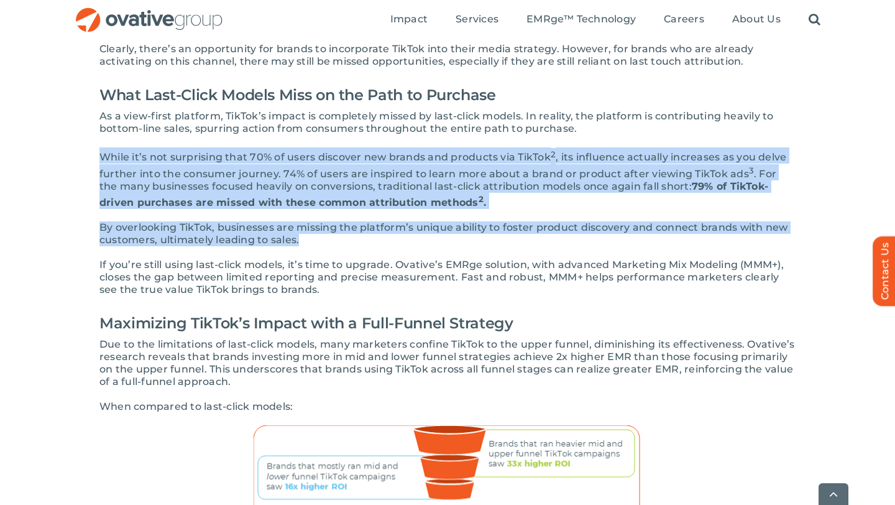  I want to click on span: While it’s not surprising that 70% of users discover new brands and products via TikTok, so click(325, 157).